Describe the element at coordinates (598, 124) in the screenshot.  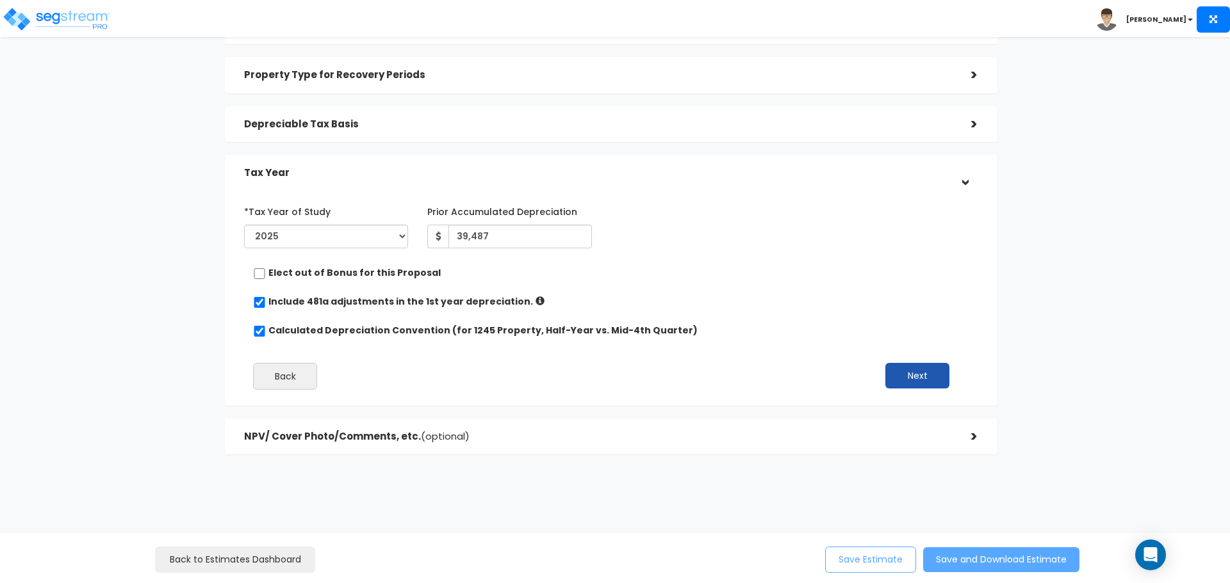
I see `h5: Depreciable Tax Basis` at that location.